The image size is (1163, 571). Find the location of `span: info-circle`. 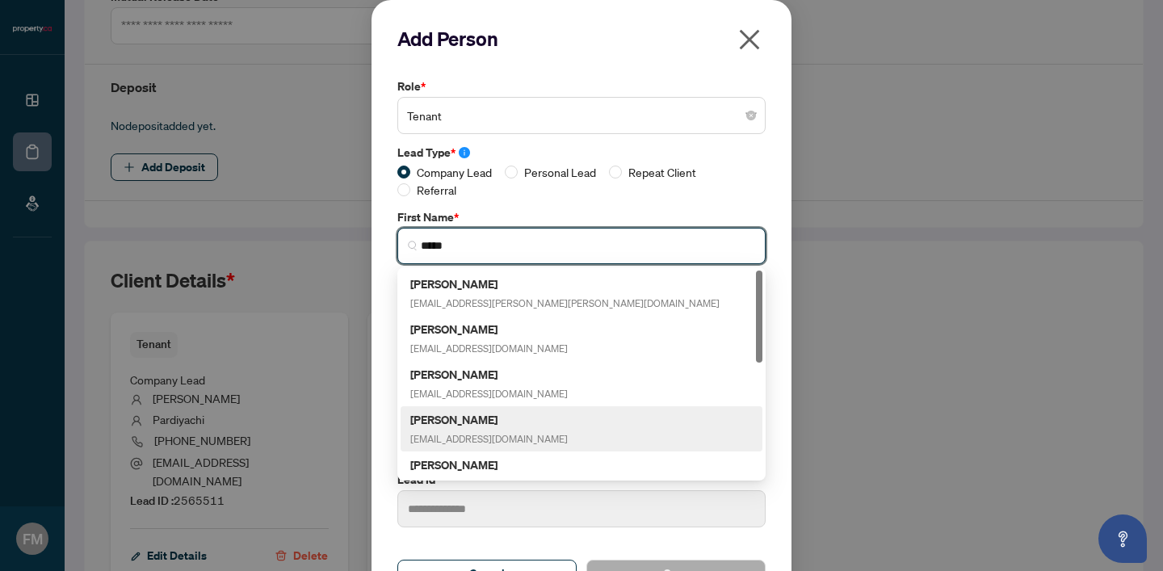

span: info-circle is located at coordinates (465, 153).